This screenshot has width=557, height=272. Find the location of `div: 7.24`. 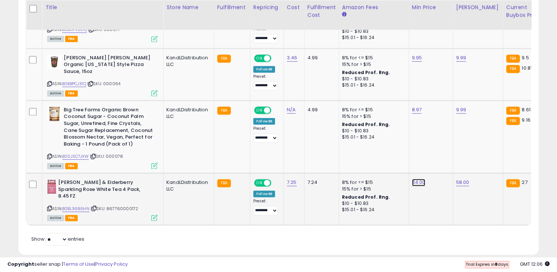

div: 7.24 is located at coordinates (320, 182).